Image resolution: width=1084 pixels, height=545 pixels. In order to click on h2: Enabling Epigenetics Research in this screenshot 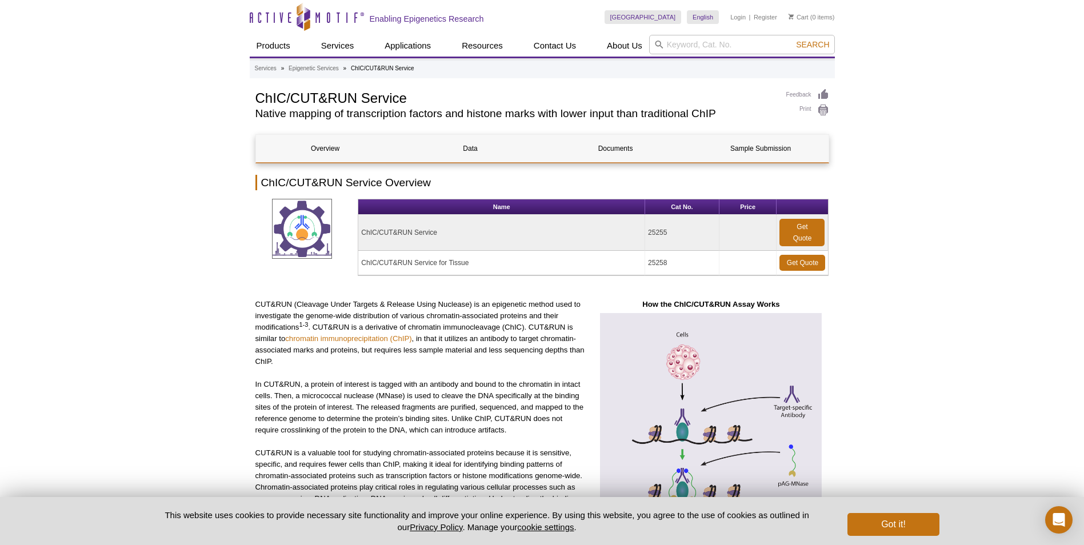, I will do `click(427, 19)`.